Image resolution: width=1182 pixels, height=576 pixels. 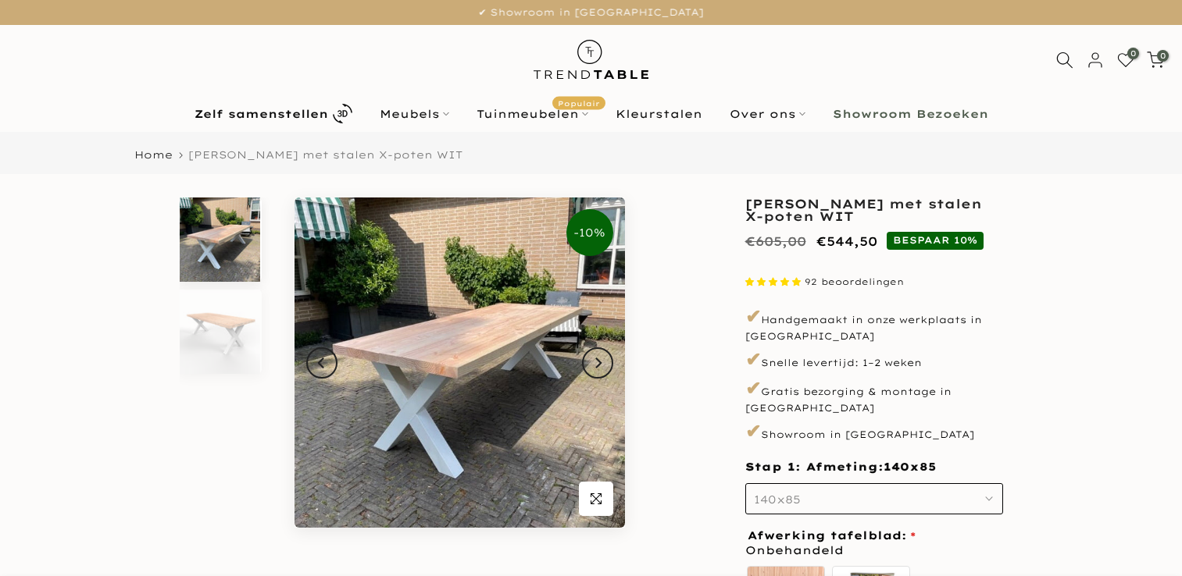 I want to click on span: Onbehandeld, so click(x=794, y=551).